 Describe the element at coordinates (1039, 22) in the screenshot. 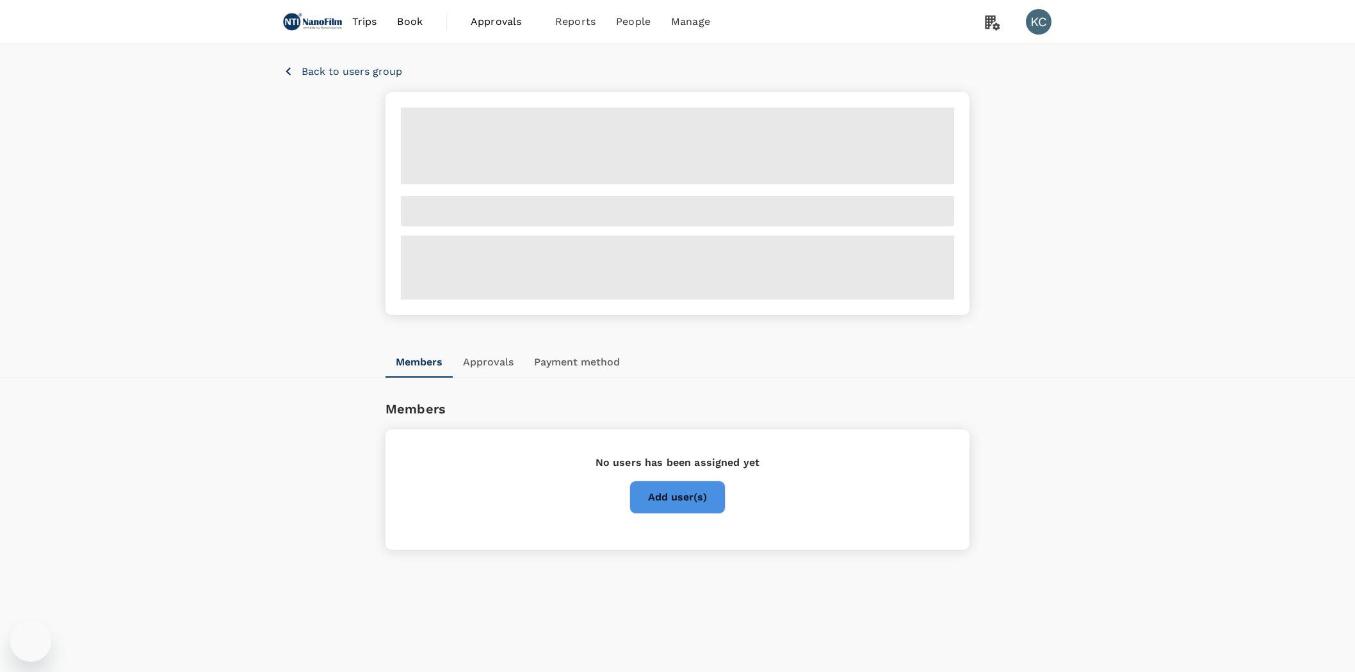

I see `div: KC` at that location.